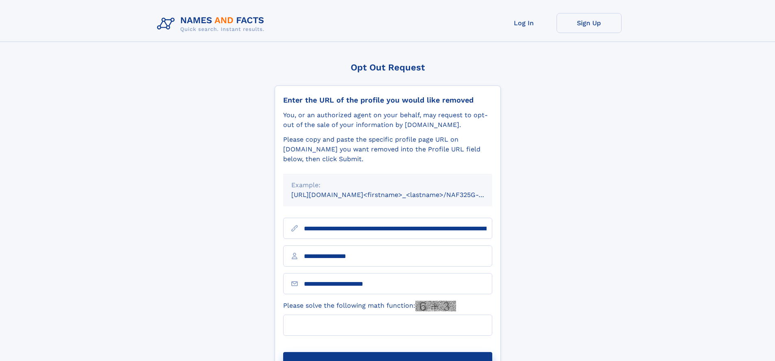 This screenshot has height=361, width=775. I want to click on label: Please solve the following math function:, so click(369, 306).